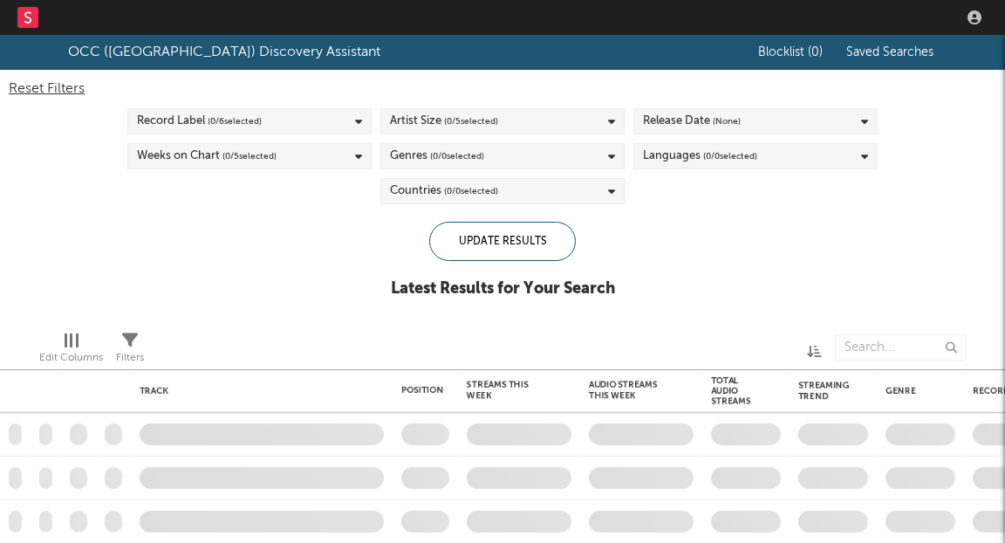 The width and height of the screenshot is (1005, 543). I want to click on span: ( 0 ), so click(815, 52).